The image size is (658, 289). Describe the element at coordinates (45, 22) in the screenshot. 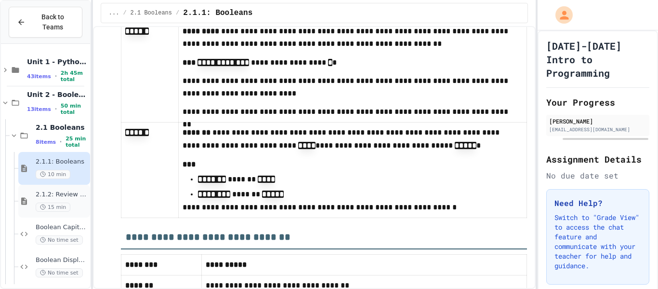

I see `button: Back to Teams` at that location.